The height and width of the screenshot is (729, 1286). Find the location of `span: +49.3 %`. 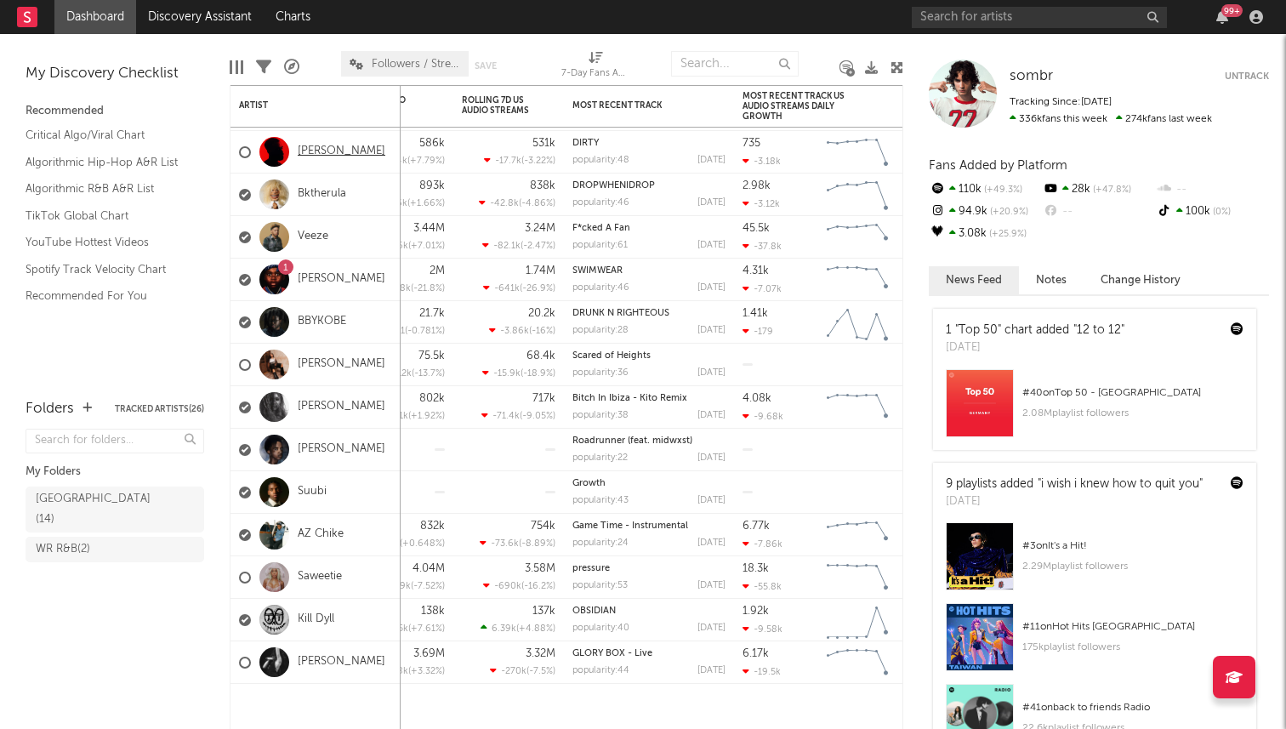

span: +49.3 % is located at coordinates (1002, 190).